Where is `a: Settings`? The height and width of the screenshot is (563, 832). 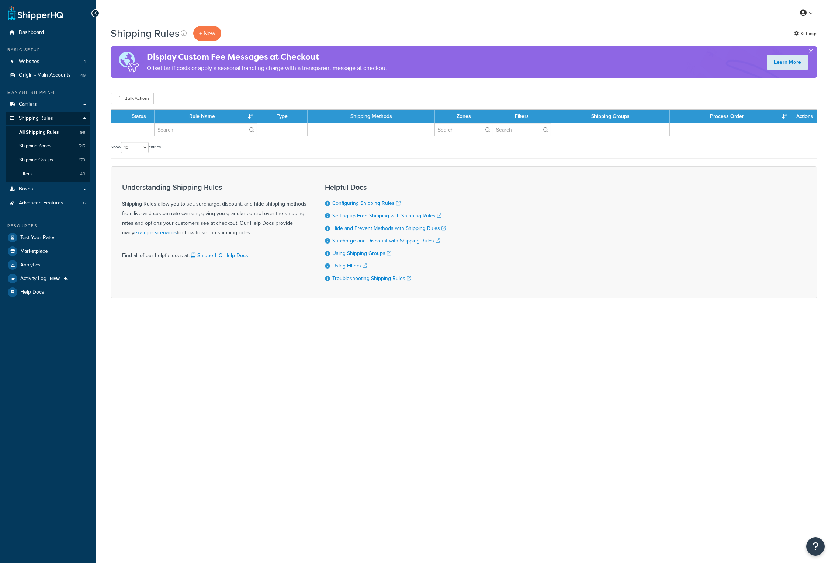 a: Settings is located at coordinates (805, 34).